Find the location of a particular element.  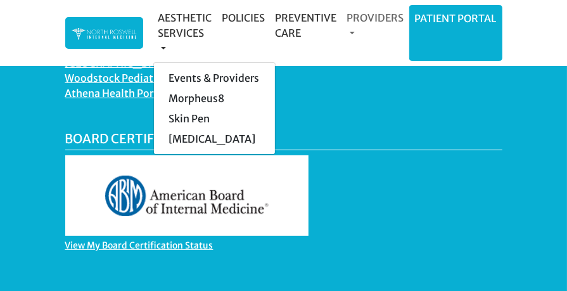

img: North Roswell Internal Medicine is located at coordinates (104, 34).